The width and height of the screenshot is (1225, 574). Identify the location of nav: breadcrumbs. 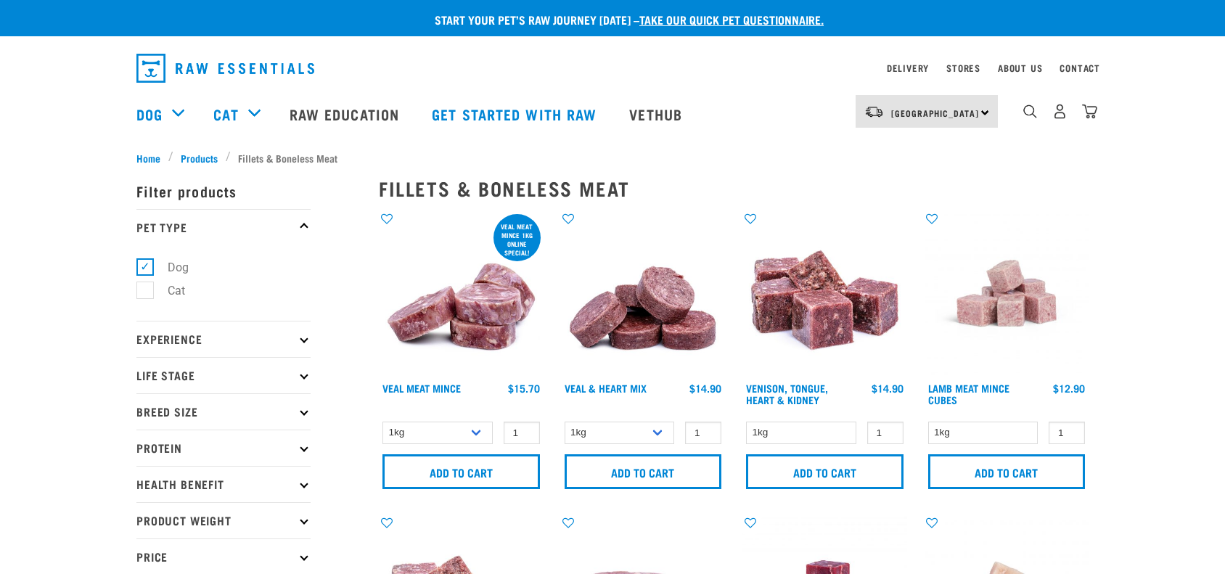
(613, 157).